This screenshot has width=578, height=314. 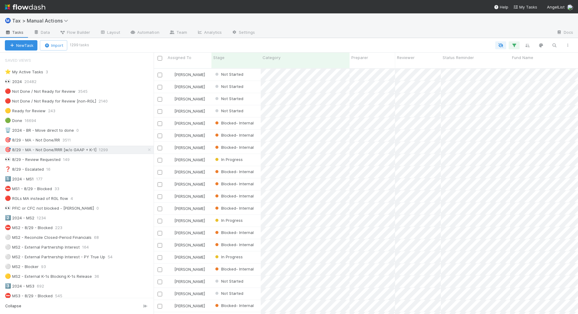 I want to click on div: MS2 - External Partnership Interest - PY True Up, so click(x=55, y=257).